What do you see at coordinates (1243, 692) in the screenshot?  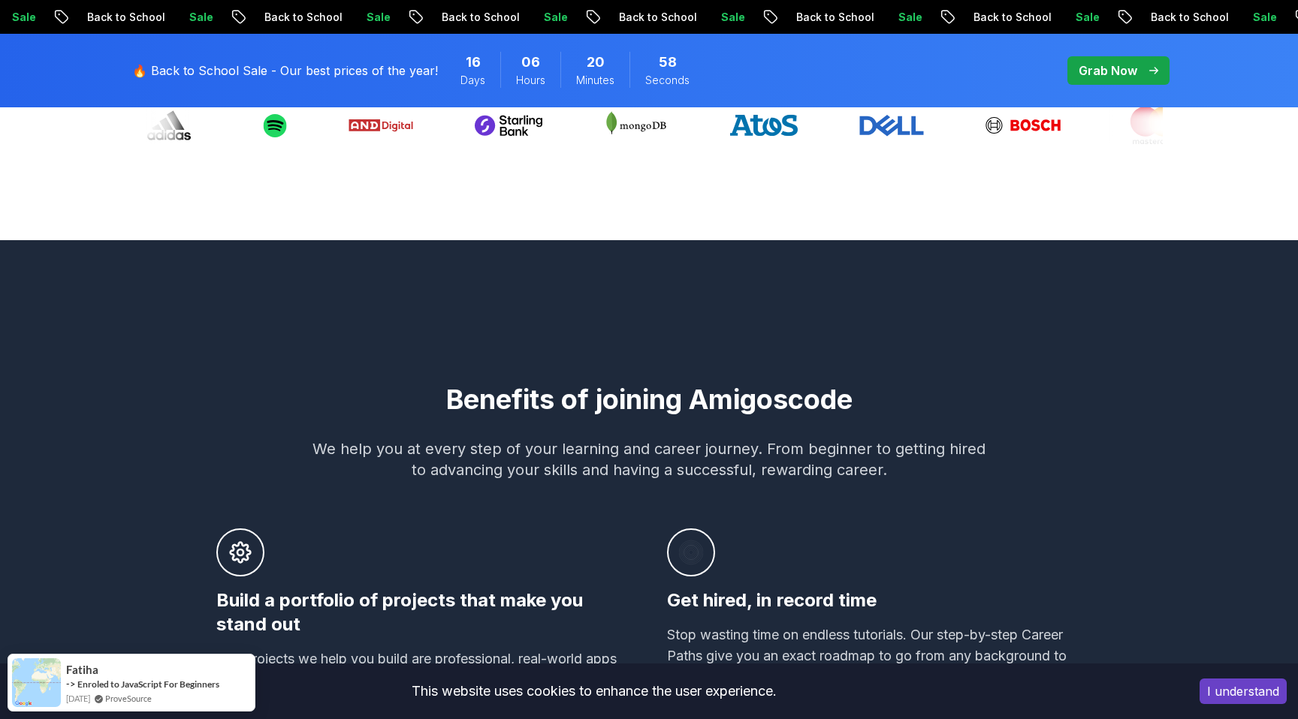 I see `button: Accept cookies` at bounding box center [1243, 692].